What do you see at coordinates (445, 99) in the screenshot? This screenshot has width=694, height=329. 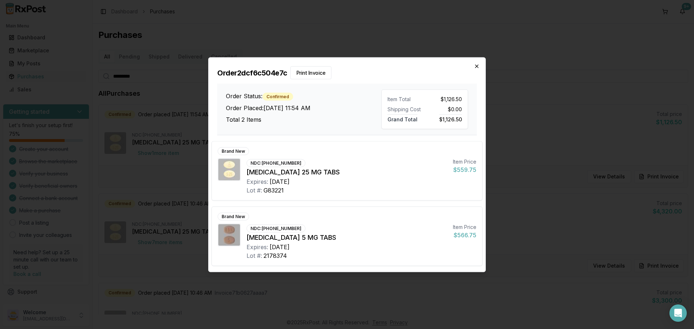 I see `div: $1,126.50` at bounding box center [445, 99].